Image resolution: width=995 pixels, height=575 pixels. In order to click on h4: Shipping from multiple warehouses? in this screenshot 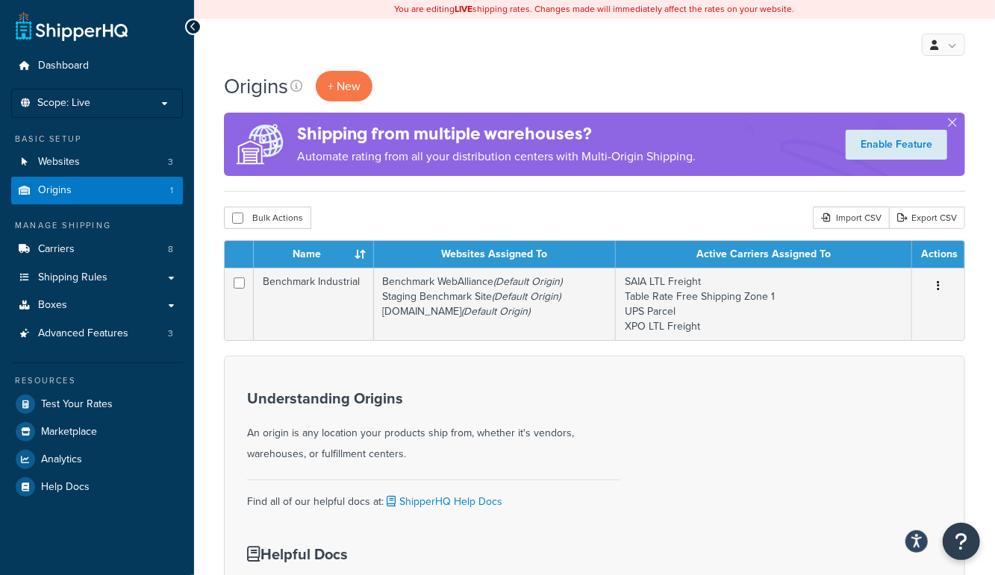, I will do `click(496, 134)`.